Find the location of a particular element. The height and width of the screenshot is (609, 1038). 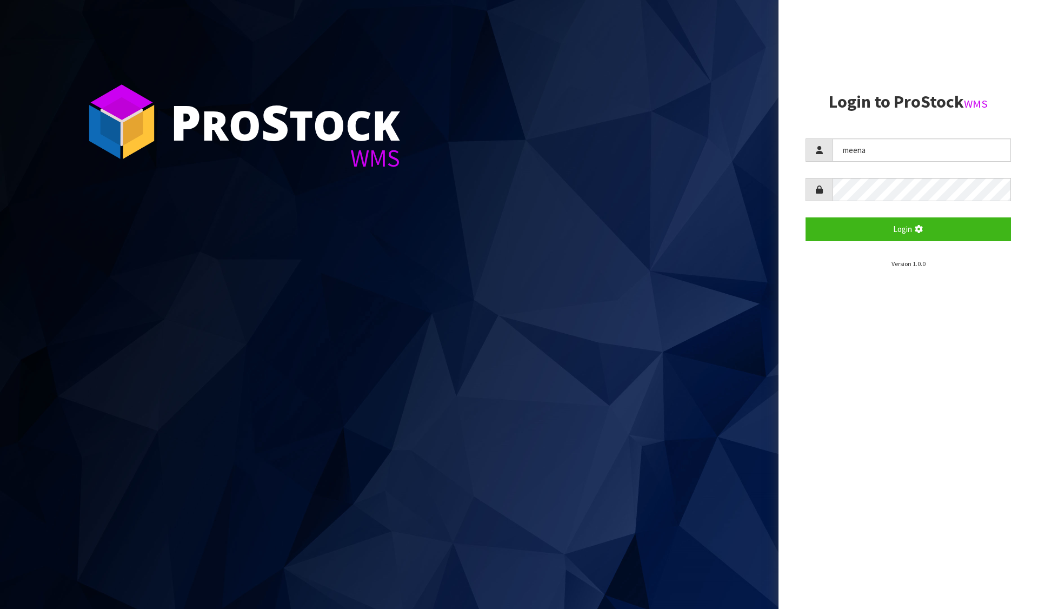

div: WMS is located at coordinates (285, 158).